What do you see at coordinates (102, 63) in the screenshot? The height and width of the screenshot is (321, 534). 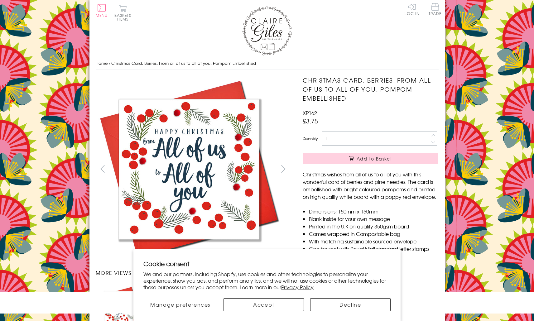 I see `a: Home` at bounding box center [102, 63].